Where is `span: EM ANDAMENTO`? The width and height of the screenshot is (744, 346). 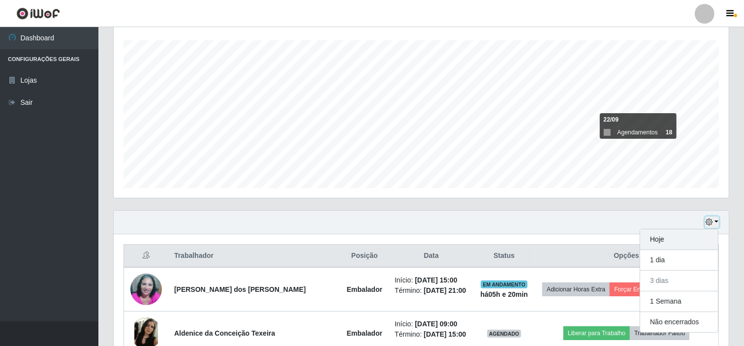 span: EM ANDAMENTO is located at coordinates (504, 284).